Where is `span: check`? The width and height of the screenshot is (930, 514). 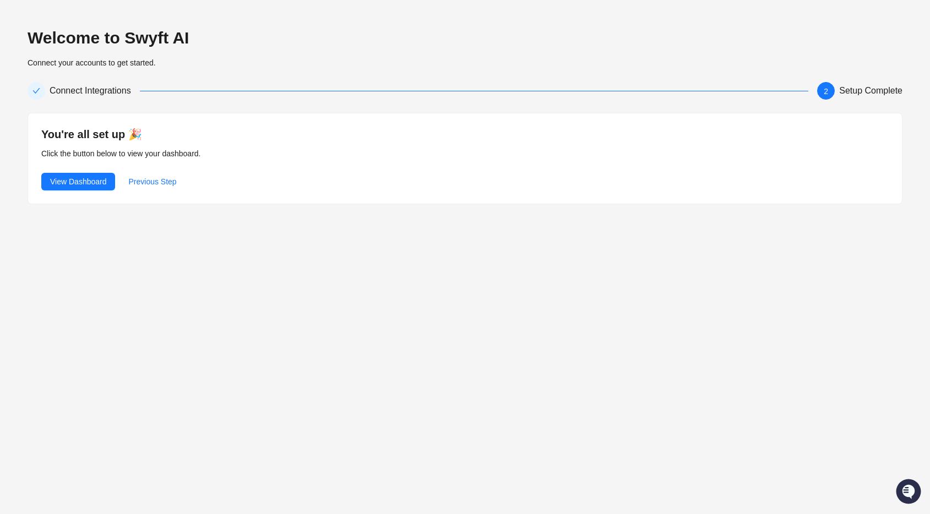 span: check is located at coordinates (36, 91).